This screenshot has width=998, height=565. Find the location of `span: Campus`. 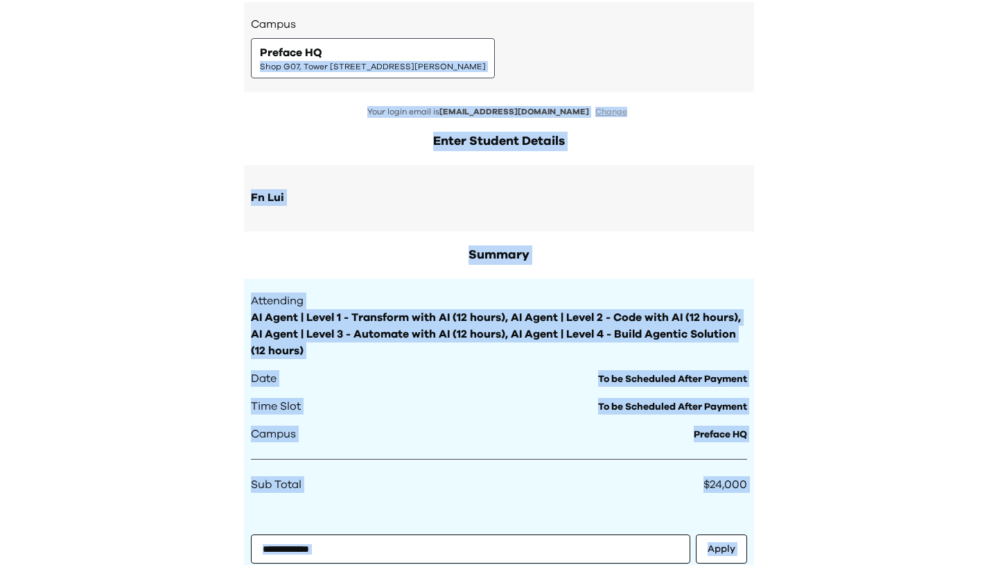

span: Campus is located at coordinates (273, 434).